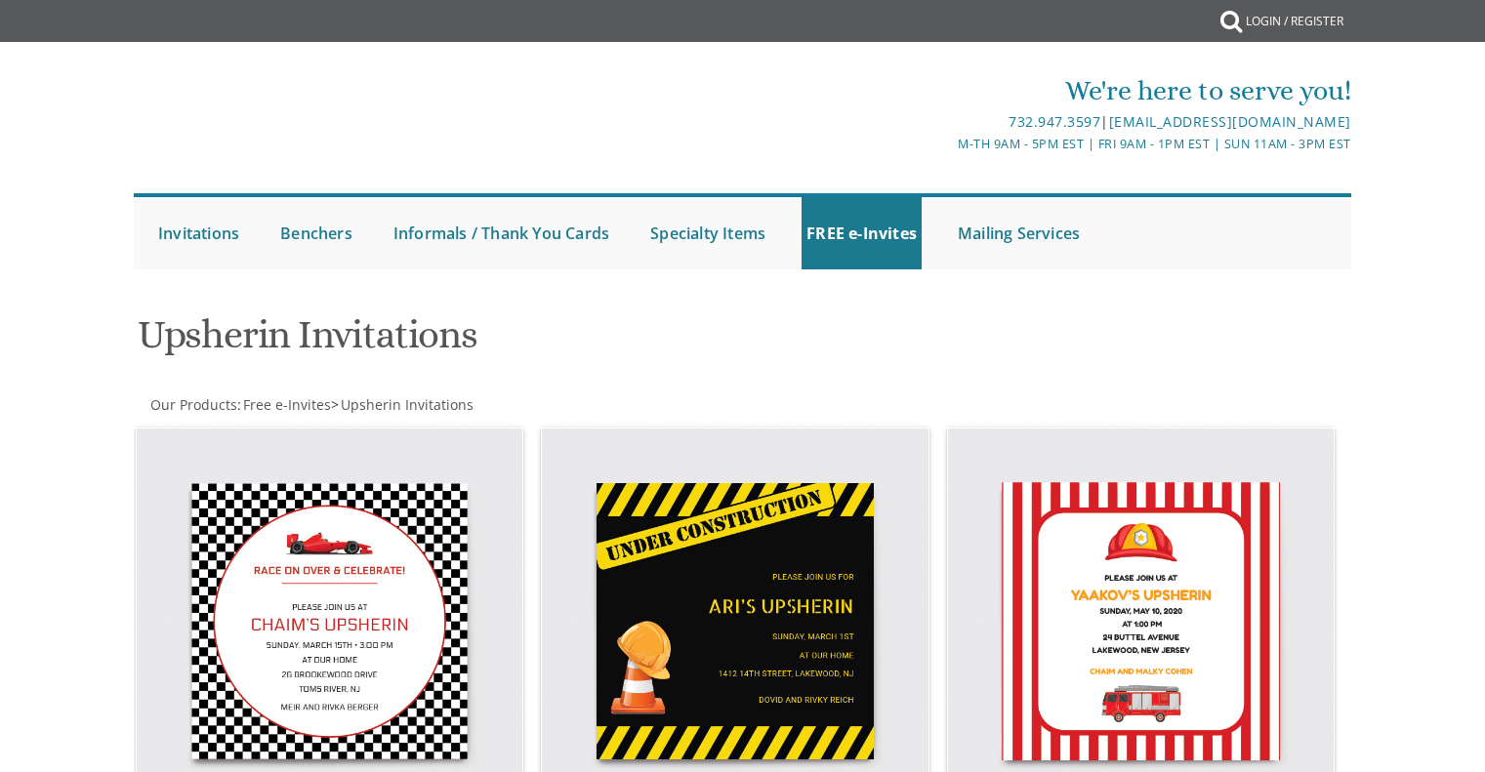 This screenshot has height=772, width=1485. Describe the element at coordinates (708, 233) in the screenshot. I see `a: Specialty Items` at that location.